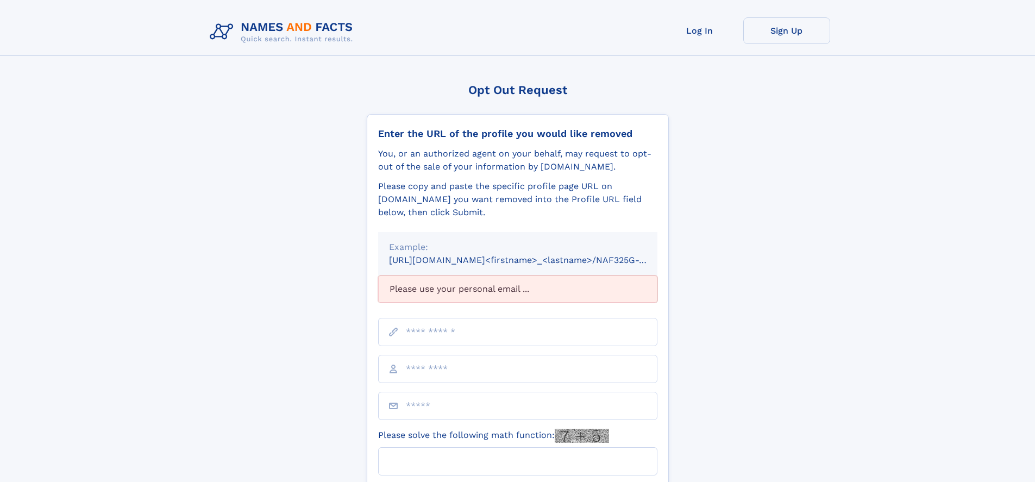 The image size is (1035, 482). What do you see at coordinates (700, 30) in the screenshot?
I see `a: Log In` at bounding box center [700, 30].